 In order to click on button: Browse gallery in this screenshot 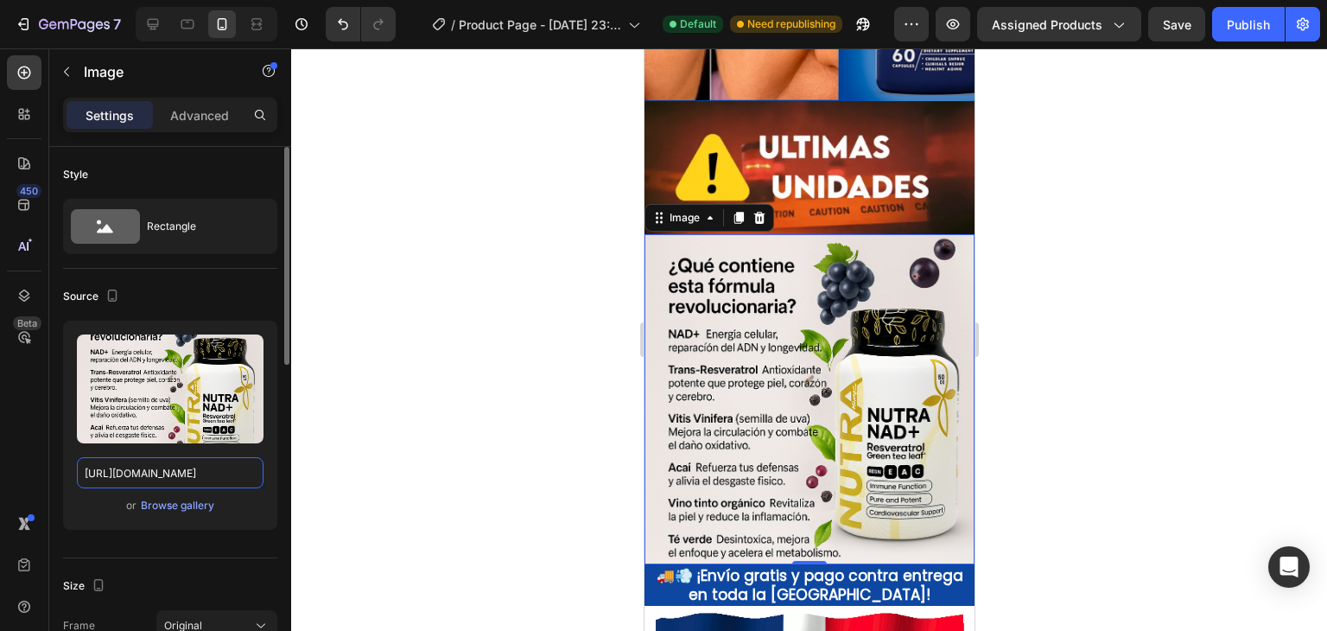, I will do `click(177, 505)`.